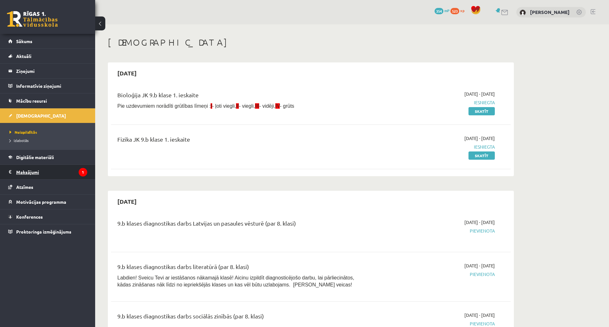  What do you see at coordinates (48, 232) in the screenshot?
I see `a: Proktoringa izmēģinājums` at bounding box center [48, 232].